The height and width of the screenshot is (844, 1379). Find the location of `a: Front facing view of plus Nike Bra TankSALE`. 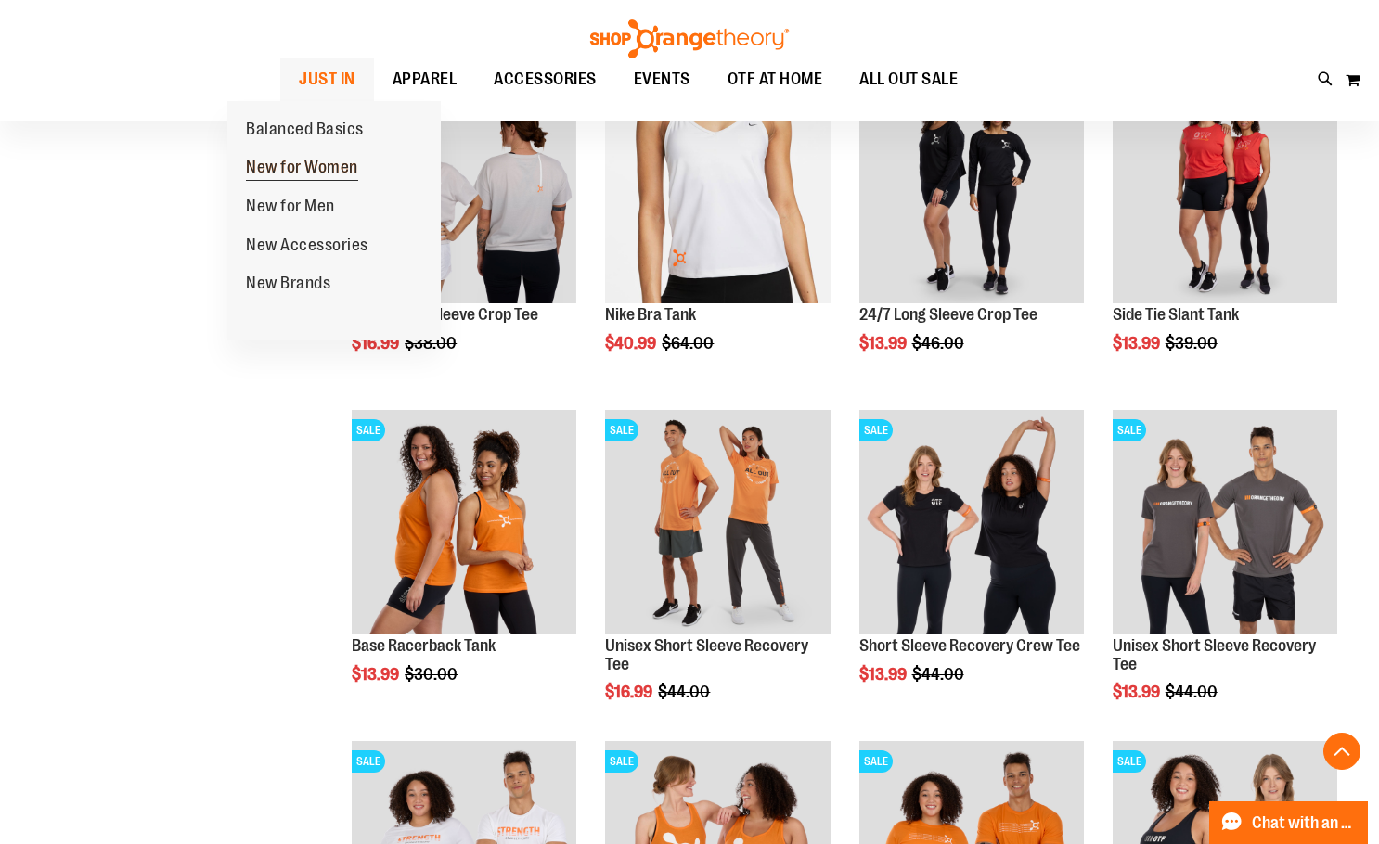

a: Front facing view of plus Nike Bra TankSALE is located at coordinates (717, 192).